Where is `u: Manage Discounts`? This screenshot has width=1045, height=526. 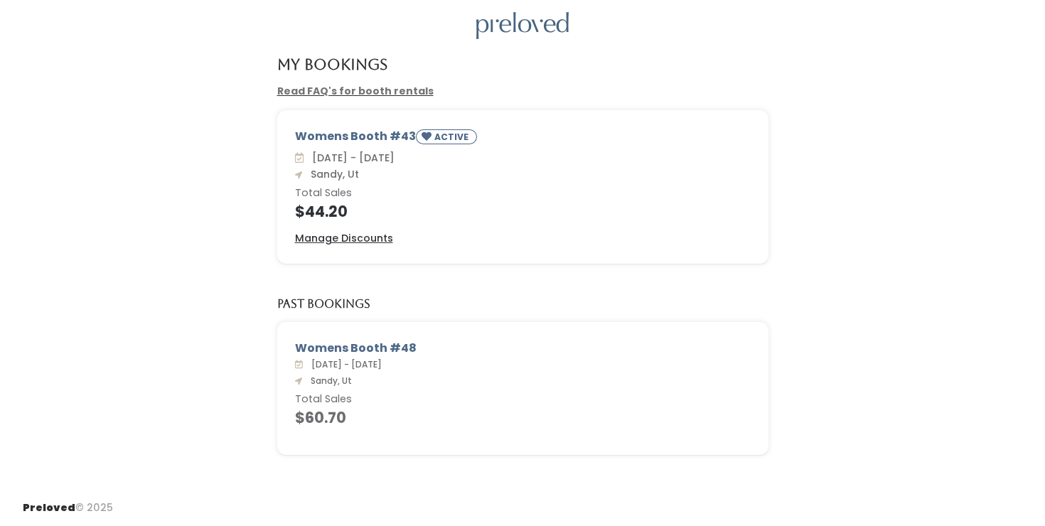 u: Manage Discounts is located at coordinates (344, 238).